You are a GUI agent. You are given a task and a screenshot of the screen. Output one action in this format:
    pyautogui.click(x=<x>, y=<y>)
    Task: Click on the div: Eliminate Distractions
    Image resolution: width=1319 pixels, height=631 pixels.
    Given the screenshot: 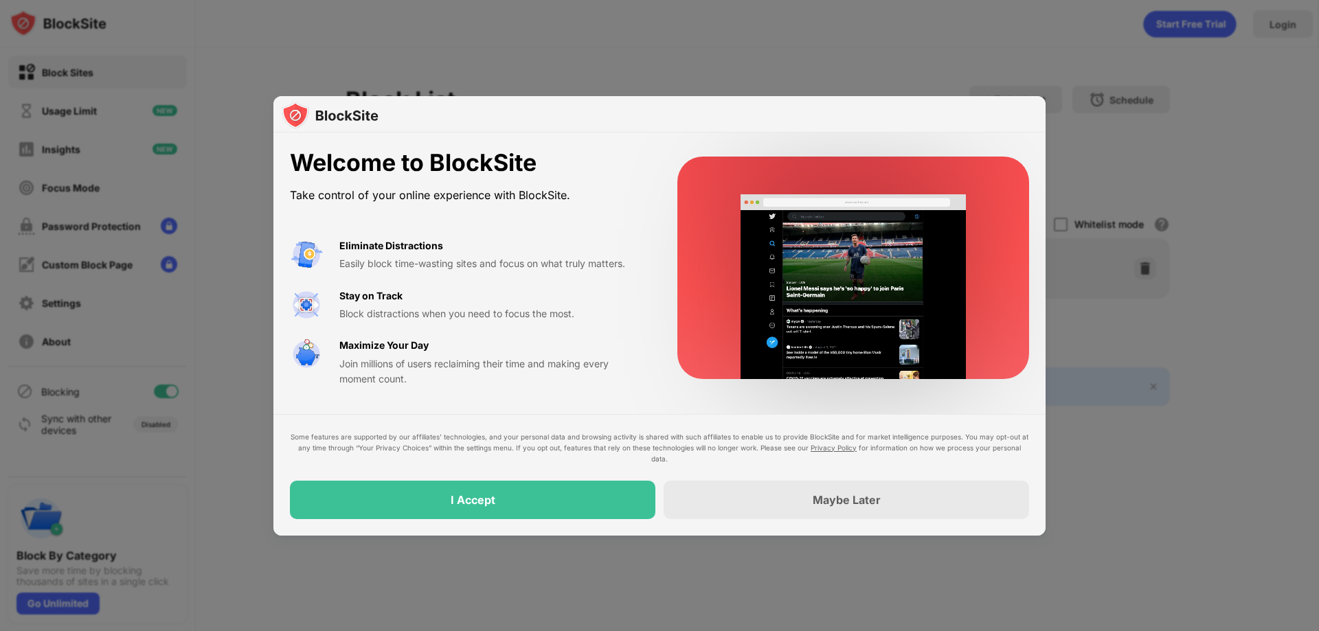 What is the action you would take?
    pyautogui.click(x=391, y=246)
    